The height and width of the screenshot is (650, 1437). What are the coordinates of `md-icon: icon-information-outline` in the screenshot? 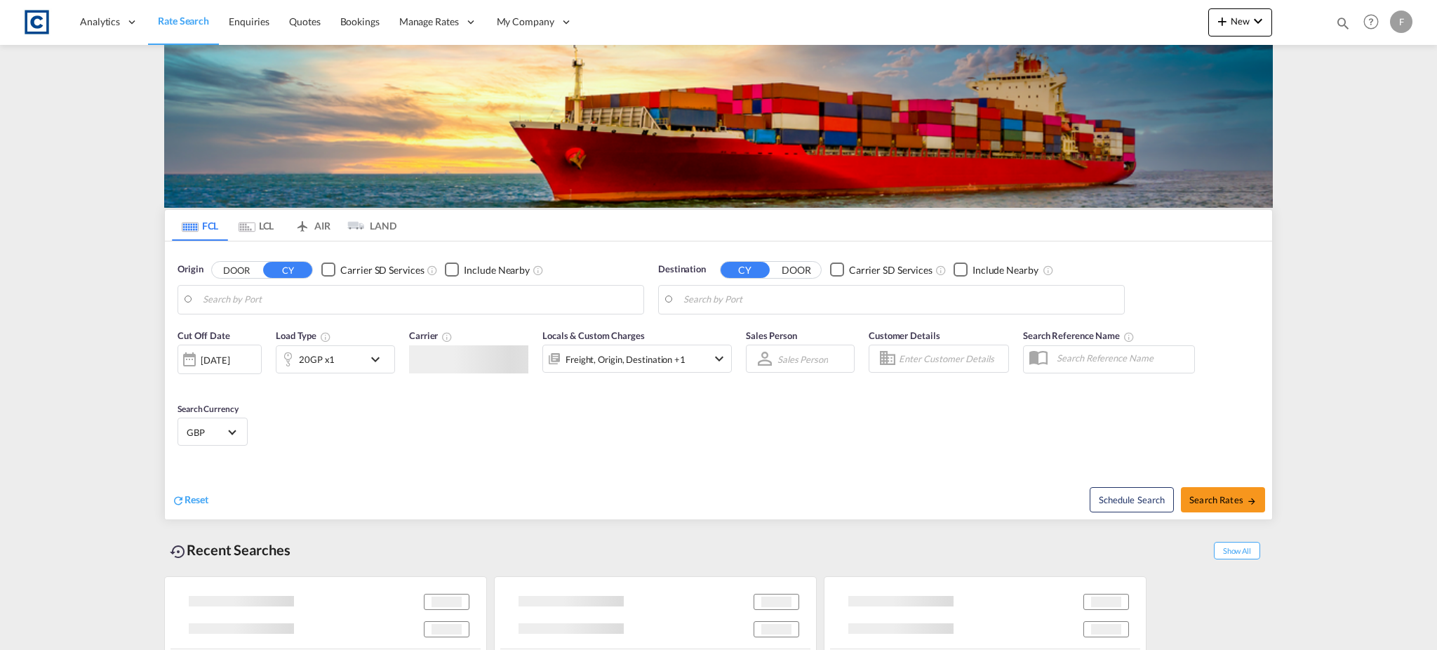 It's located at (326, 337).